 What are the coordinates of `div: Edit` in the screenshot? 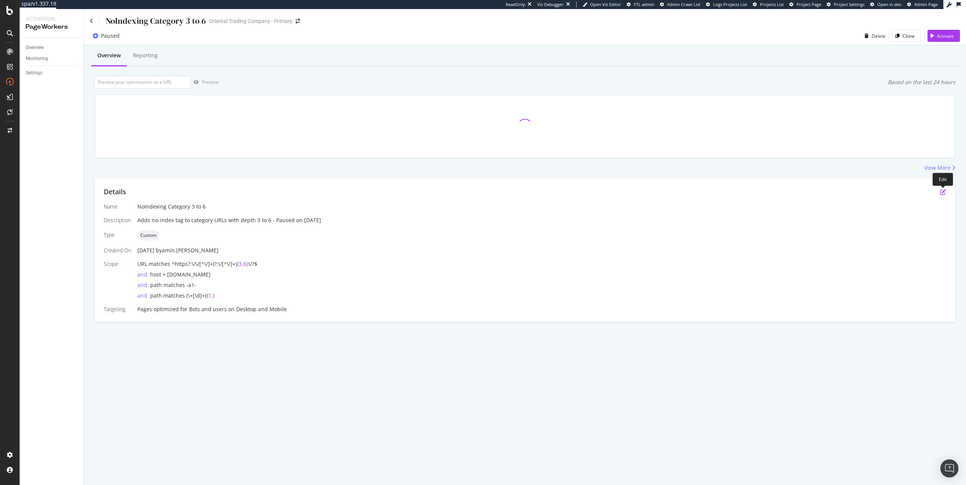 It's located at (943, 179).